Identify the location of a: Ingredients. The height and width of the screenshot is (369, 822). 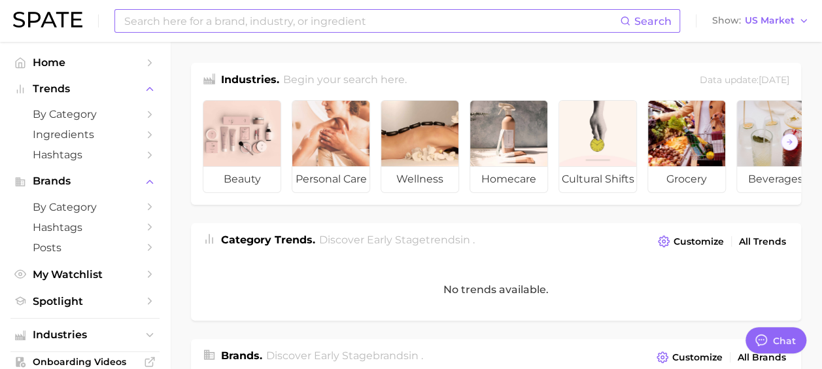
(85, 134).